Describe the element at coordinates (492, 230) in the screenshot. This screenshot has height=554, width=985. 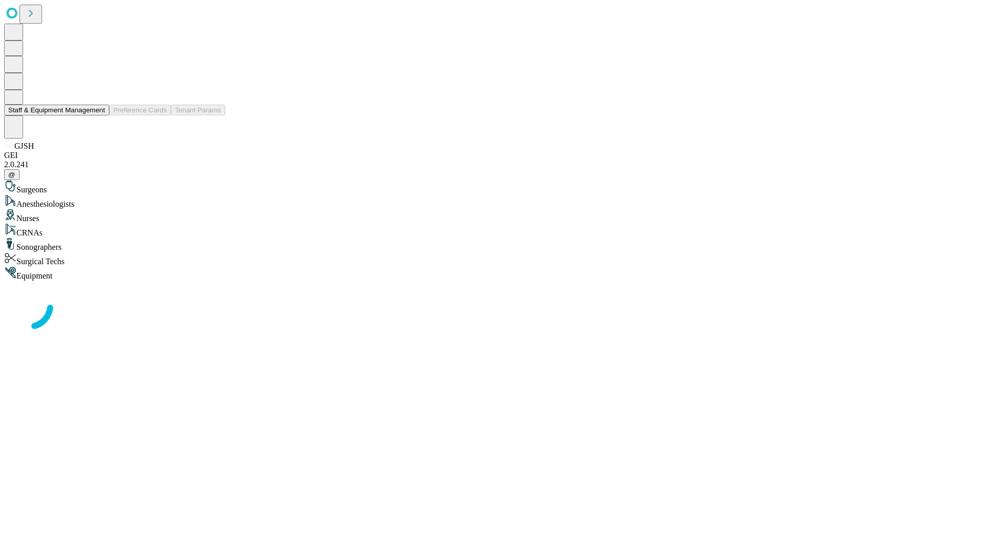
I see `div: CRNAs` at that location.